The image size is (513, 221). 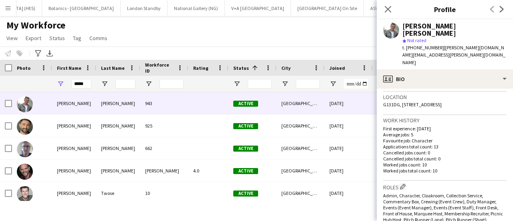 I want to click on span: Tag, so click(x=77, y=38).